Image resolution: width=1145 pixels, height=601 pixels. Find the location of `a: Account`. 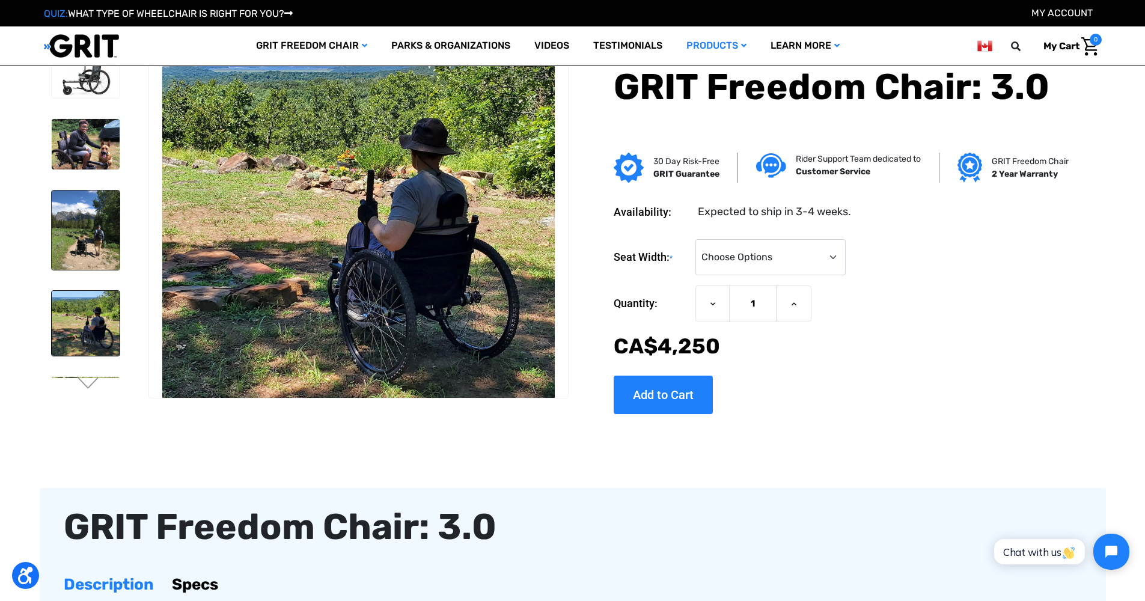

a: Account is located at coordinates (1062, 13).